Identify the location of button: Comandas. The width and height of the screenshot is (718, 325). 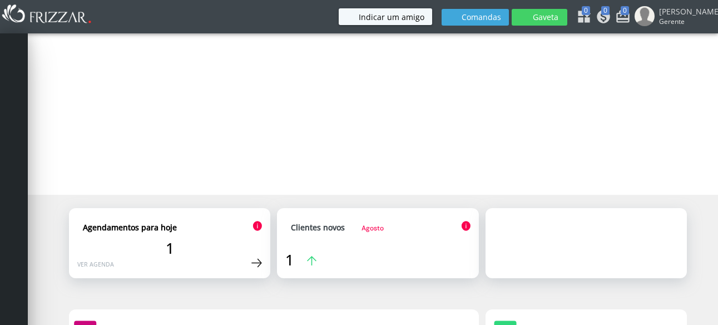
(475, 17).